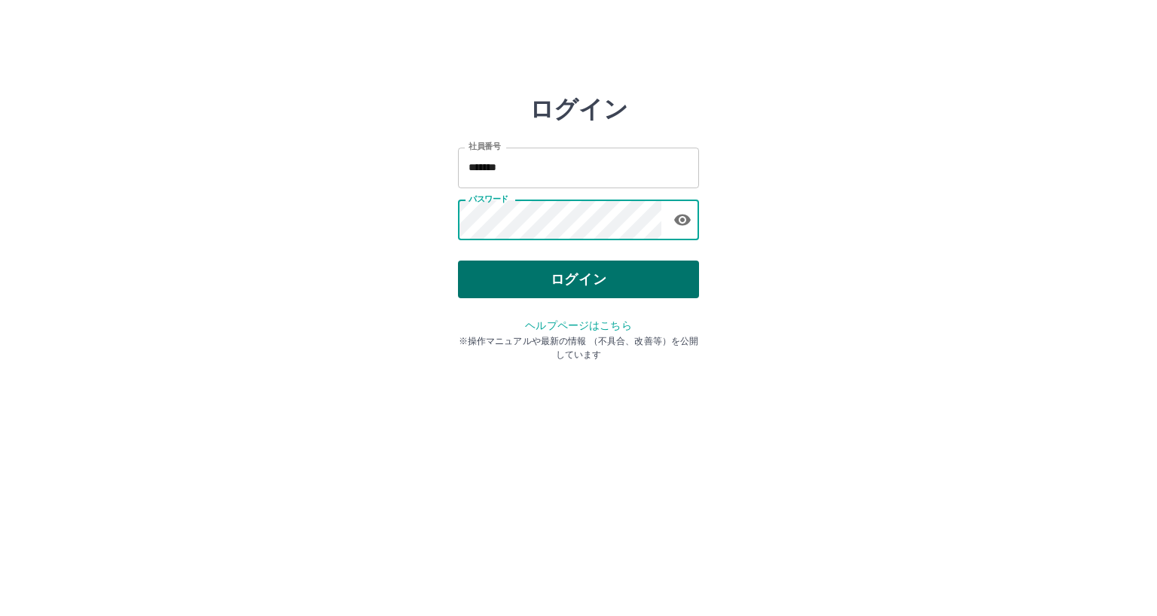  What do you see at coordinates (579, 280) in the screenshot?
I see `button: ログイン` at bounding box center [579, 280].